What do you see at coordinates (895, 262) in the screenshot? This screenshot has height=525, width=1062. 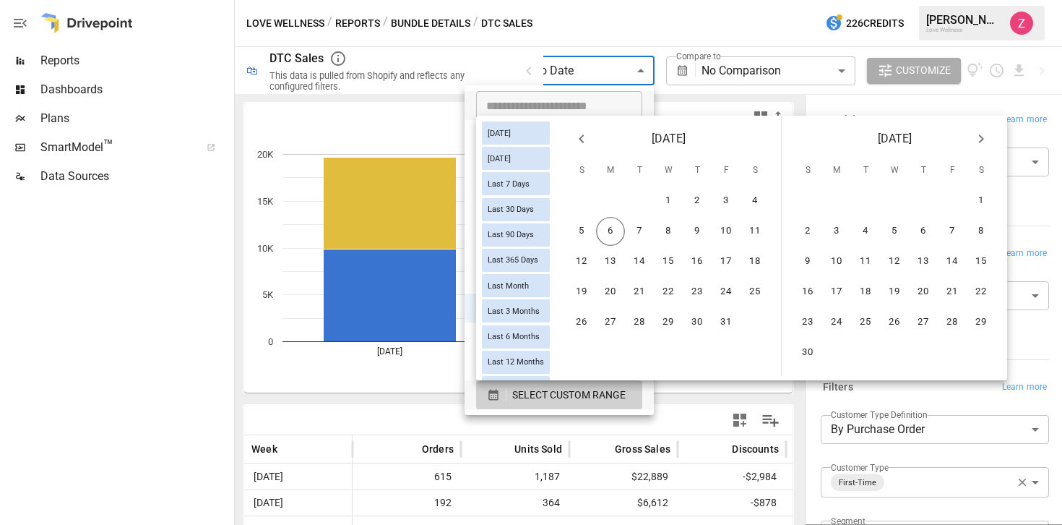 I see `button: 12` at bounding box center [895, 262].